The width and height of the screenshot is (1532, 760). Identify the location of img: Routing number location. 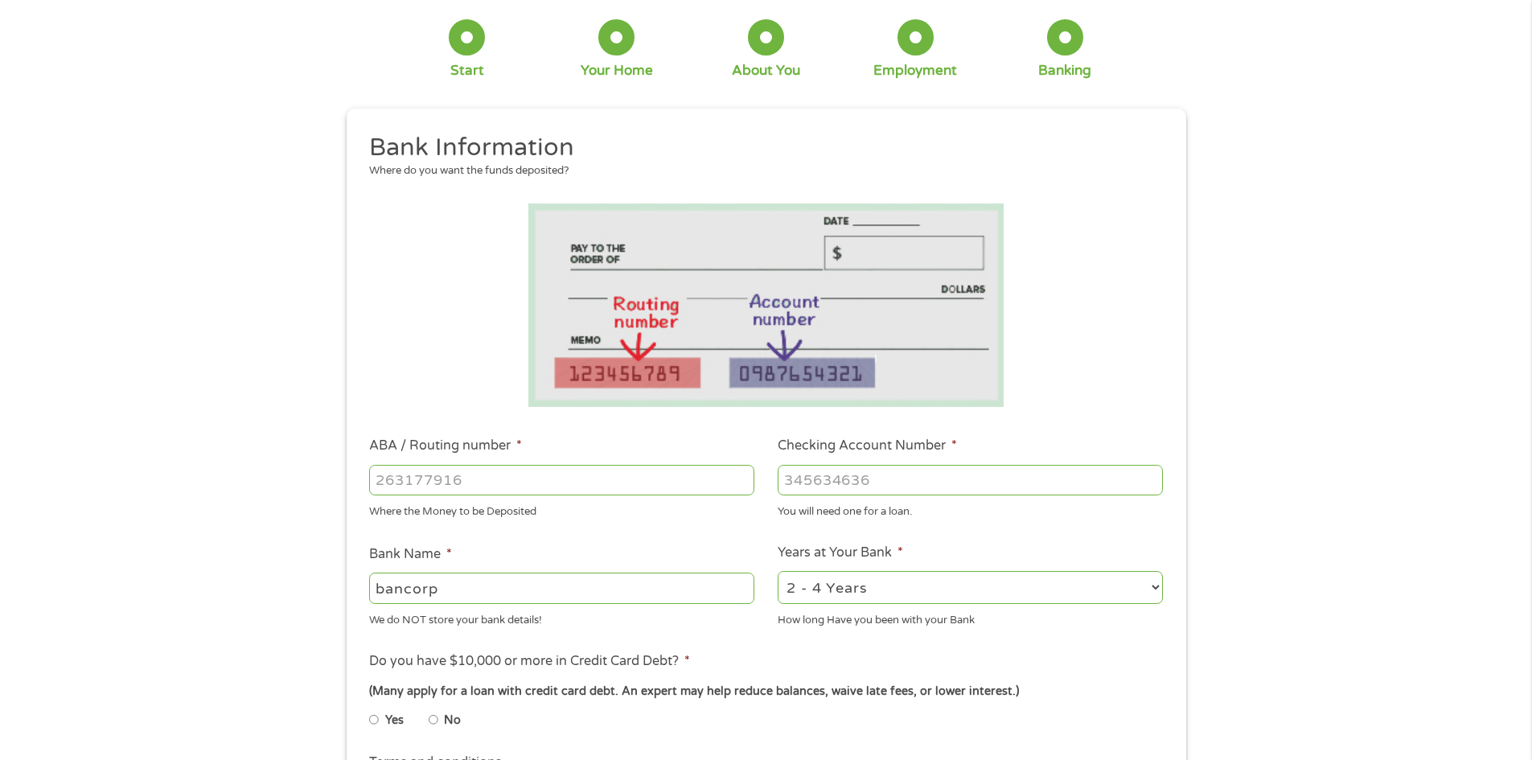
(766, 305).